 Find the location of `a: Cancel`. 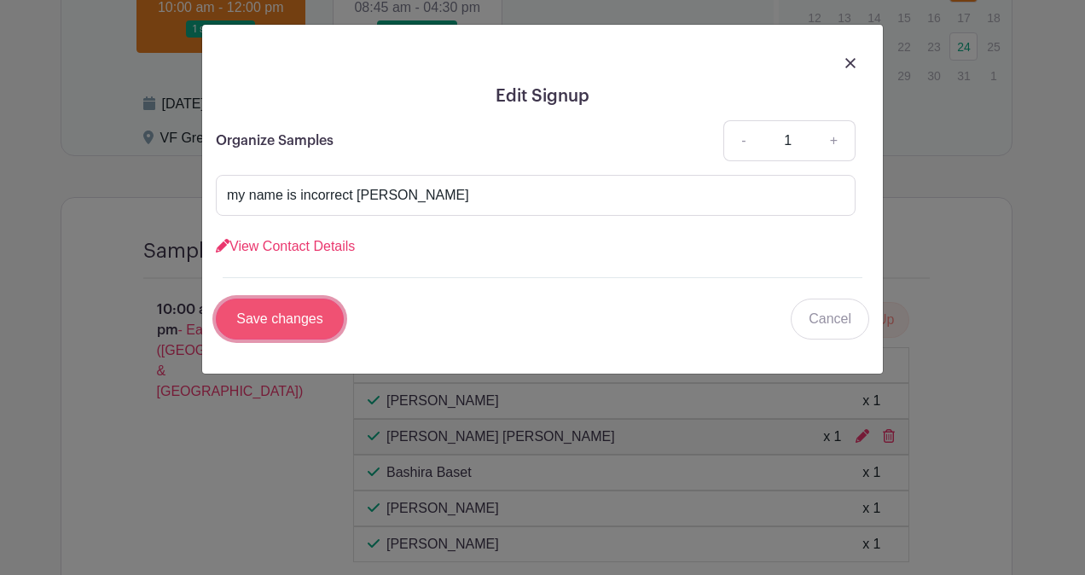

a: Cancel is located at coordinates (830, 319).